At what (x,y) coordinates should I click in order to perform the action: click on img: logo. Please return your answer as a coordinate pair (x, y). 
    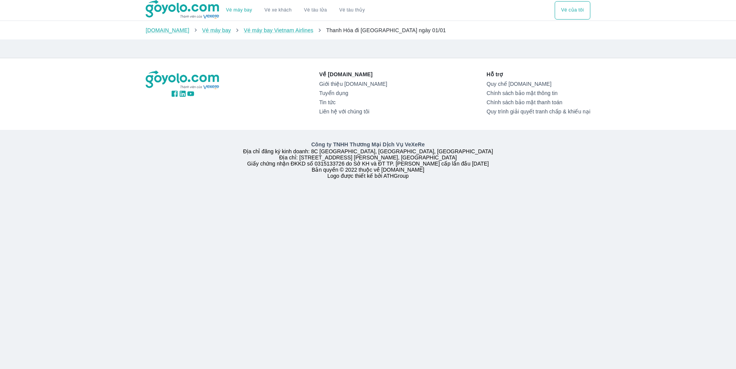
    Looking at the image, I should click on (183, 80).